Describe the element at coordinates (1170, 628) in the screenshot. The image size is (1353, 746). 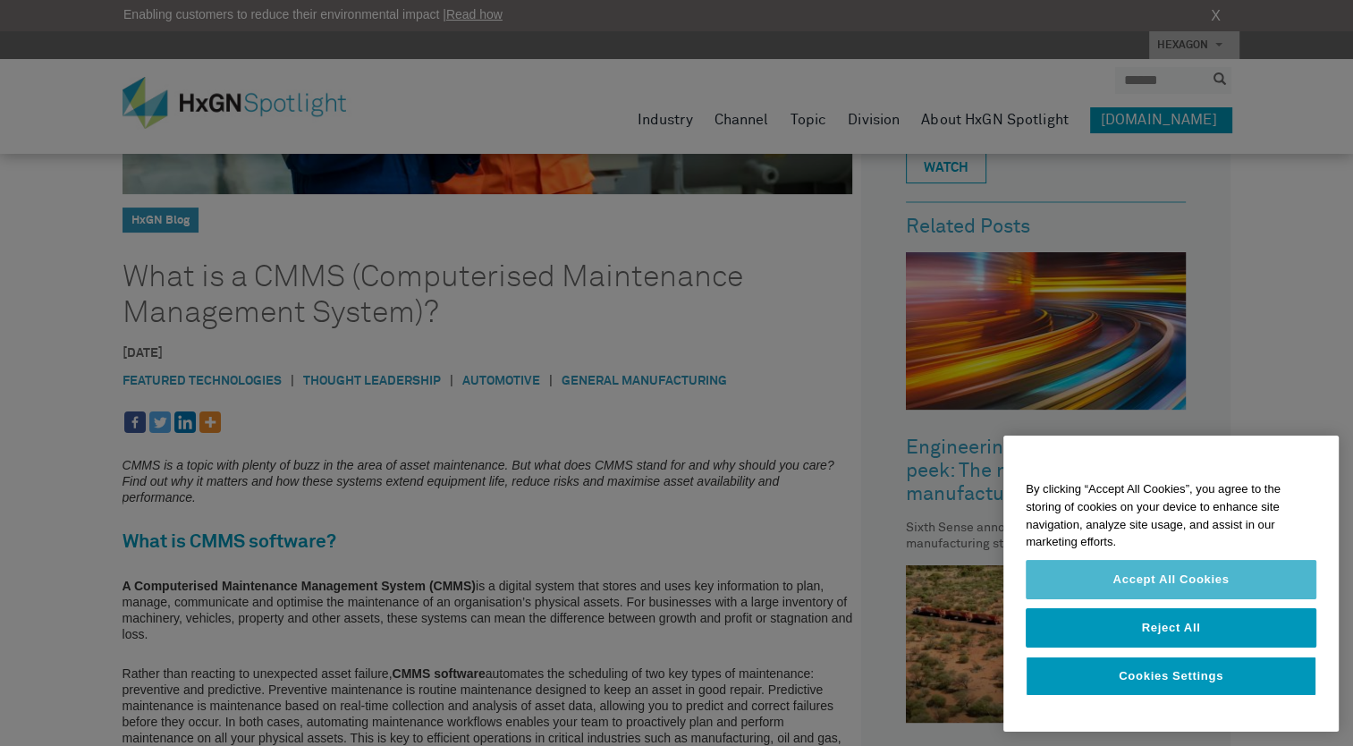
I see `button: Reject All` at that location.